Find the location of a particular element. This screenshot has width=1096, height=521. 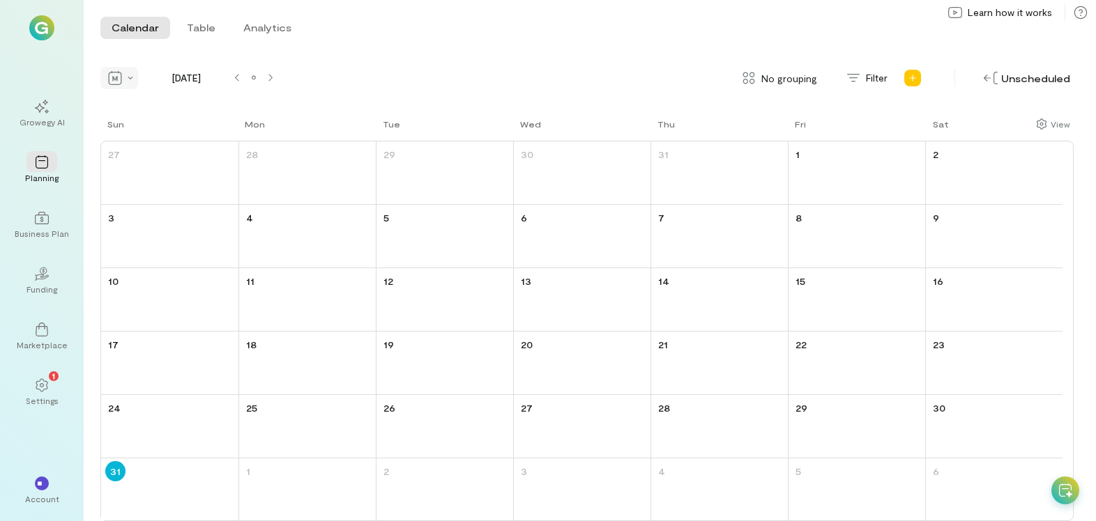

button: Analytics is located at coordinates (267, 28).